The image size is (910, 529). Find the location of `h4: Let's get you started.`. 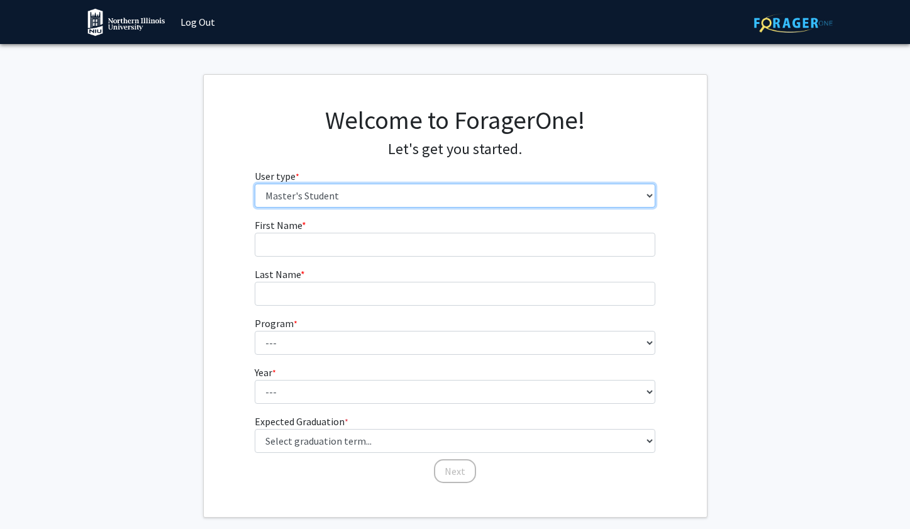

h4: Let's get you started. is located at coordinates (455, 149).